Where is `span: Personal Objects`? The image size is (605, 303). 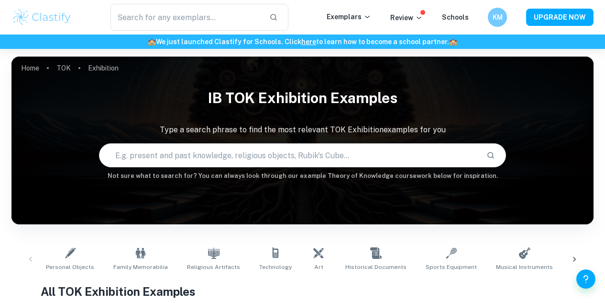 span: Personal Objects is located at coordinates (70, 267).